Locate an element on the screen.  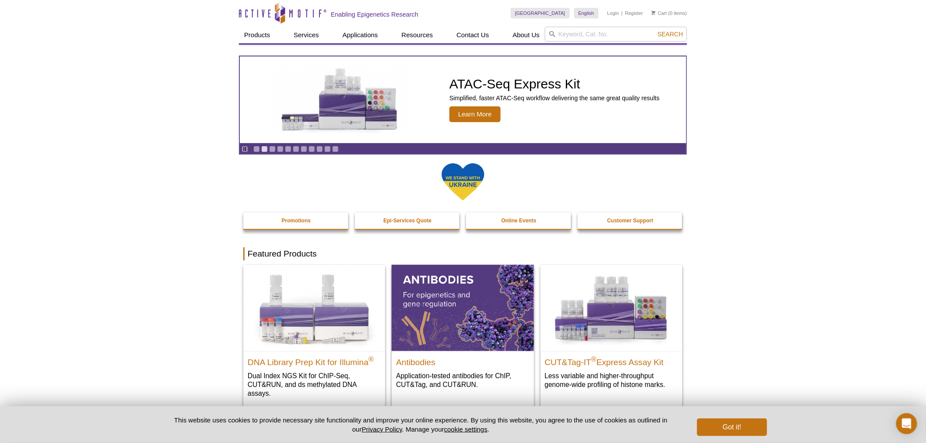
a: Go to slide 3 is located at coordinates (272, 149).